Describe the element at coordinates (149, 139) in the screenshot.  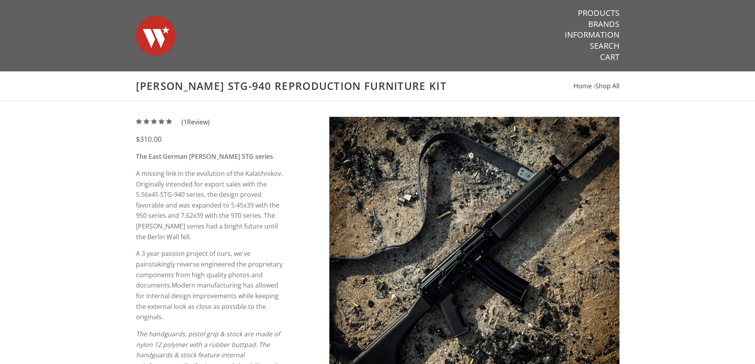
I see `span: $310.00` at that location.